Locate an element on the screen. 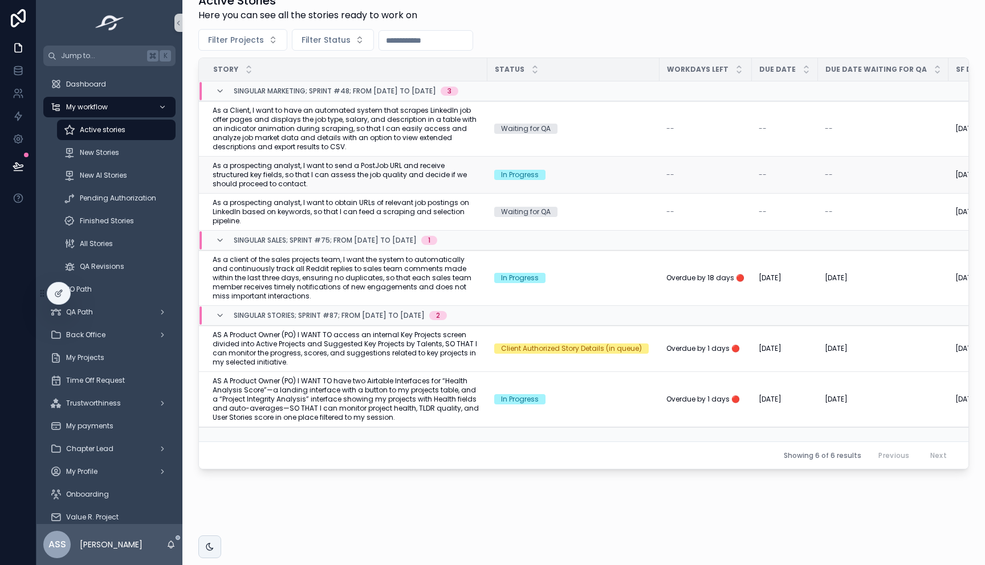 The height and width of the screenshot is (565, 985). span: My Projects is located at coordinates (85, 358).